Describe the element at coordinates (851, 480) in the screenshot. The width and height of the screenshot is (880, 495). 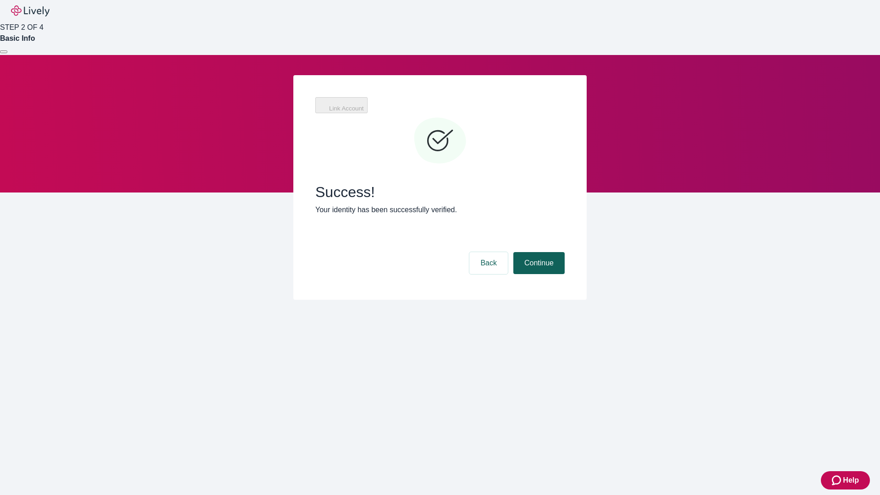
I see `span: Help` at that location.